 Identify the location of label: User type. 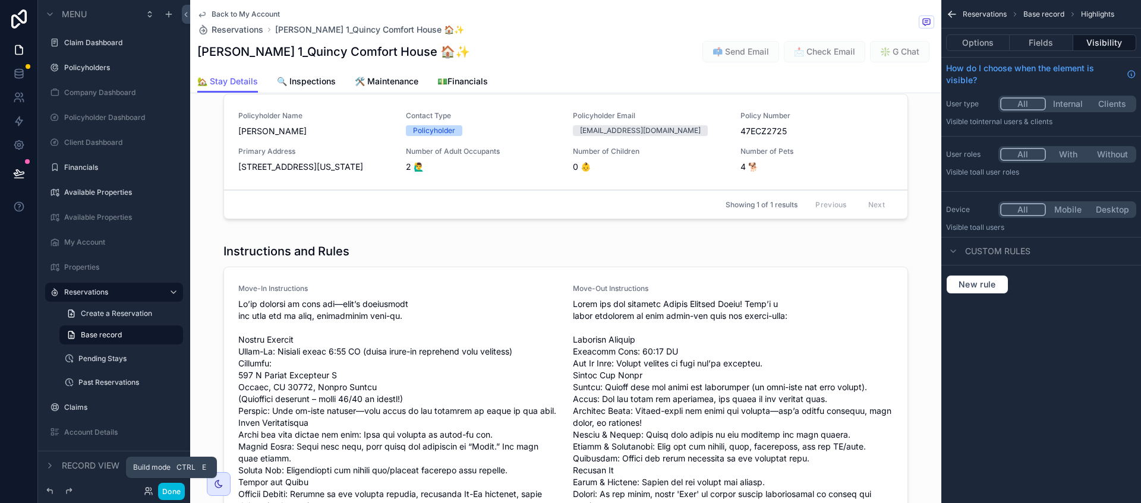
(970, 104).